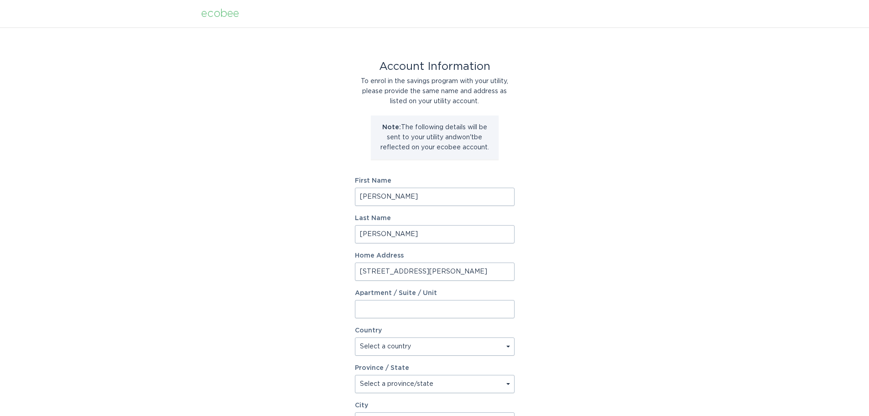 This screenshot has height=416, width=869. Describe the element at coordinates (435, 67) in the screenshot. I see `div: Account Information` at that location.